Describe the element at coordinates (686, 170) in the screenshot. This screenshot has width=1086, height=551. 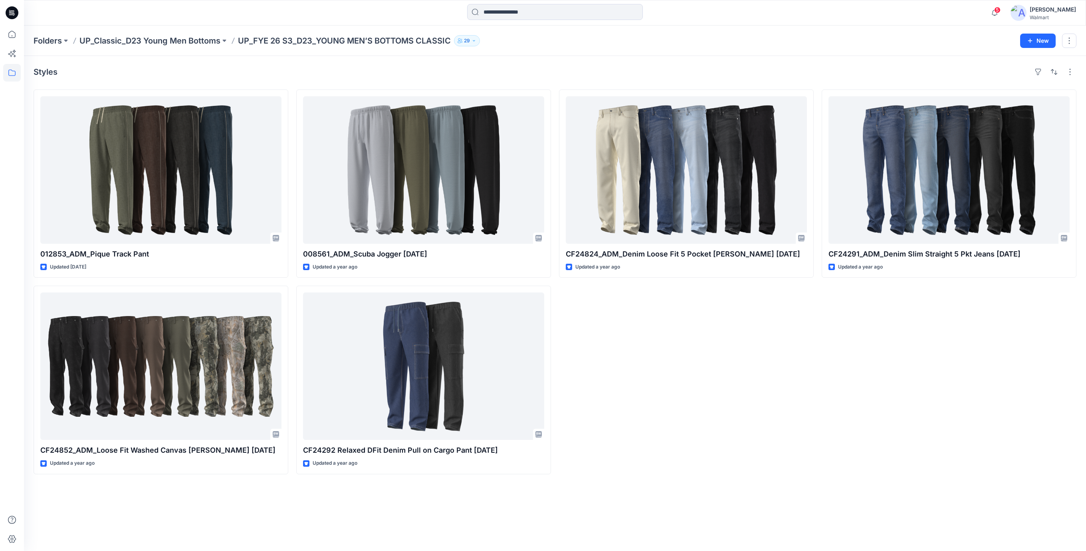
I see `a: CF24824_ADM_Denim Loose Fit 5 Pocket Jean 06SEP24` at that location.